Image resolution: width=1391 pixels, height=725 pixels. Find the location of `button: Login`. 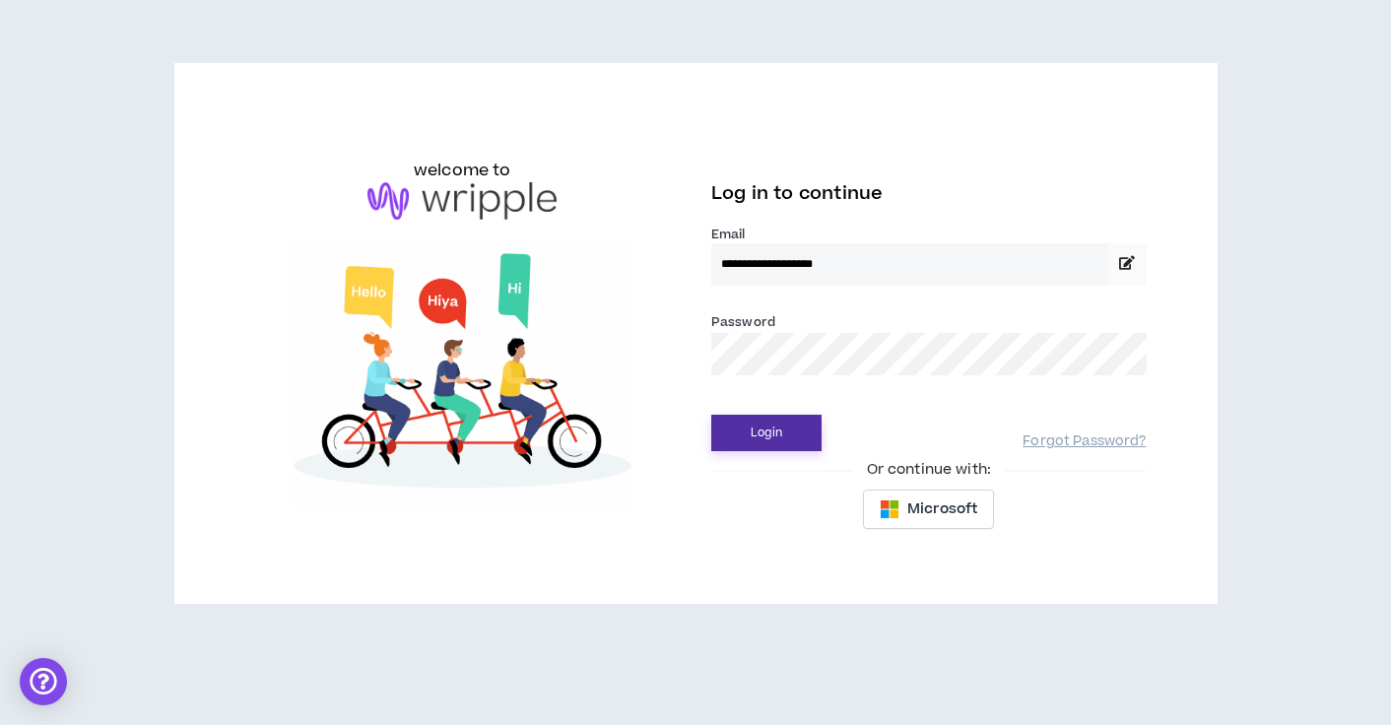

button: Login is located at coordinates (767, 433).